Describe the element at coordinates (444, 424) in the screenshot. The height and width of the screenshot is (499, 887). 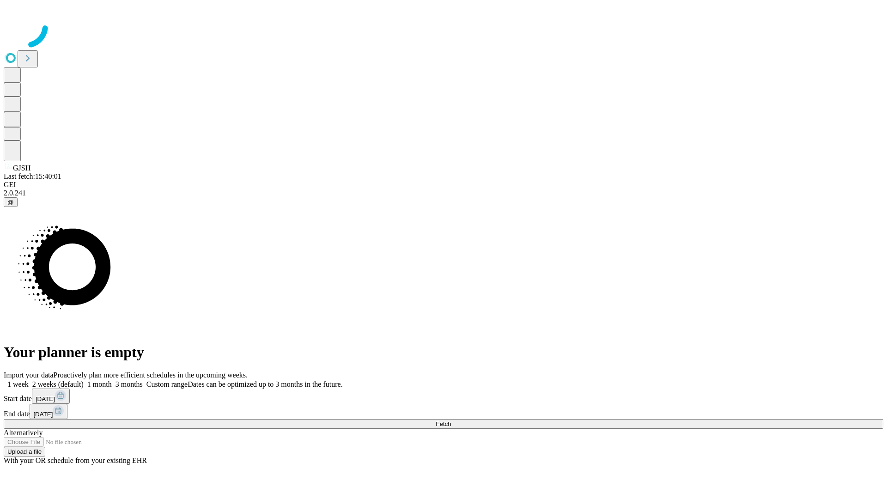
I see `button: Fetch` at that location.